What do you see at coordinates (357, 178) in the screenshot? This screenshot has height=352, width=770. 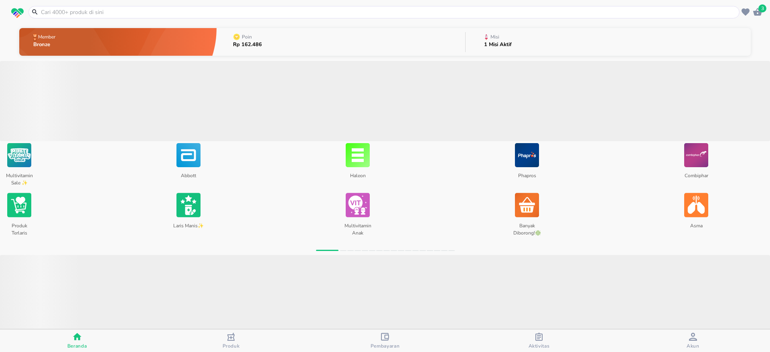 I see `p: Haleon` at bounding box center [357, 178].